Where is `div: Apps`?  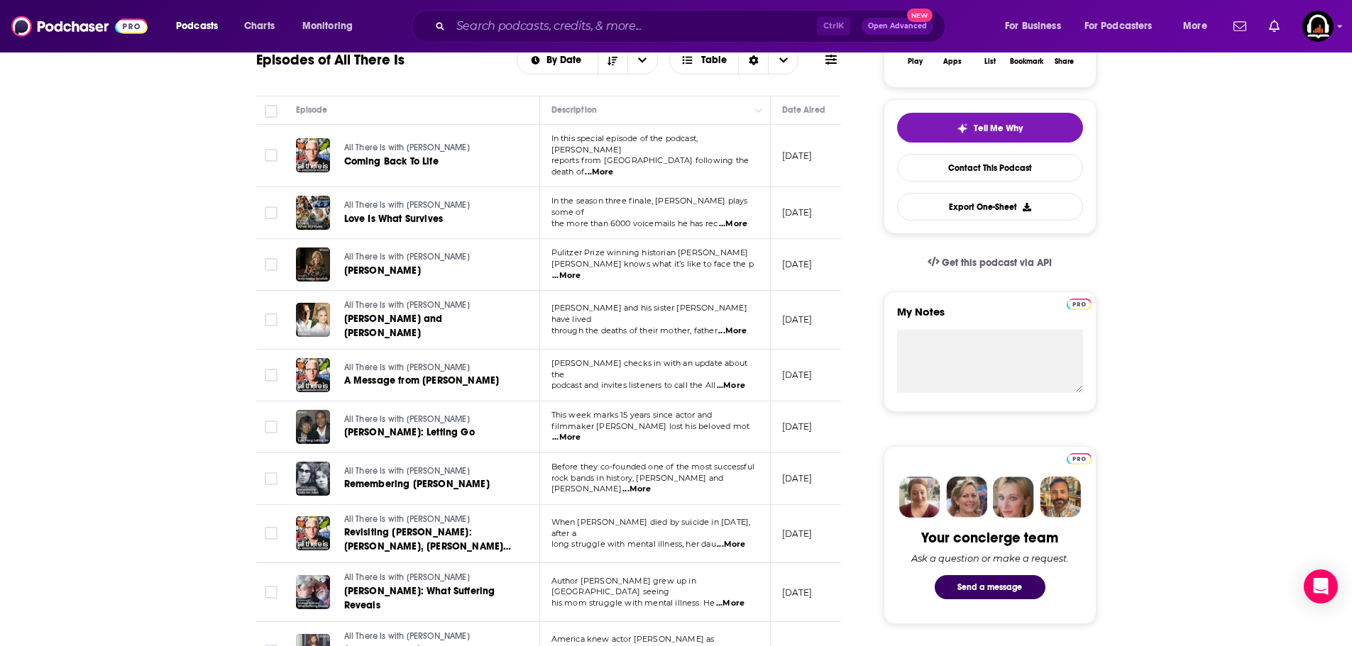 div: Apps is located at coordinates (952, 62).